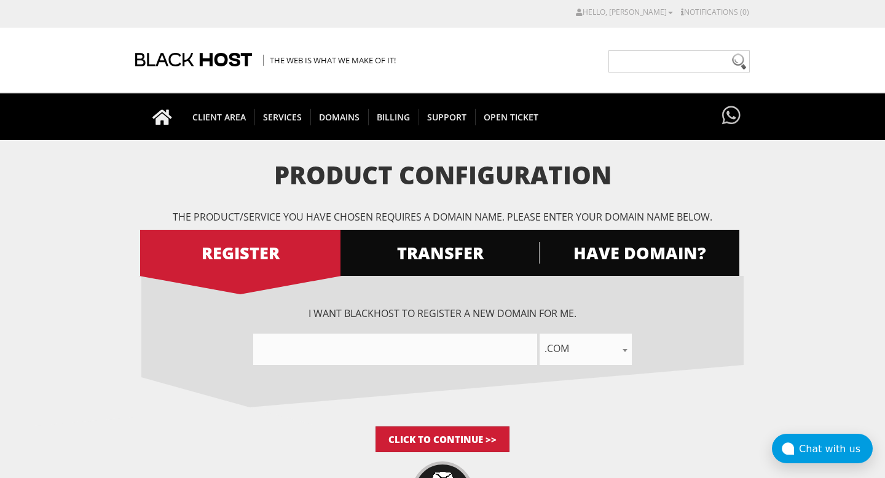 This screenshot has height=478, width=885. What do you see at coordinates (447, 117) in the screenshot?
I see `span: Support` at bounding box center [447, 117].